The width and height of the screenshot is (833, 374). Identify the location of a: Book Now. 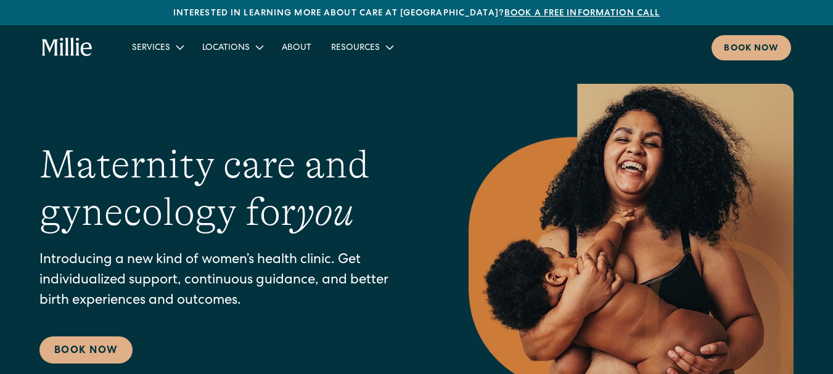
(86, 350).